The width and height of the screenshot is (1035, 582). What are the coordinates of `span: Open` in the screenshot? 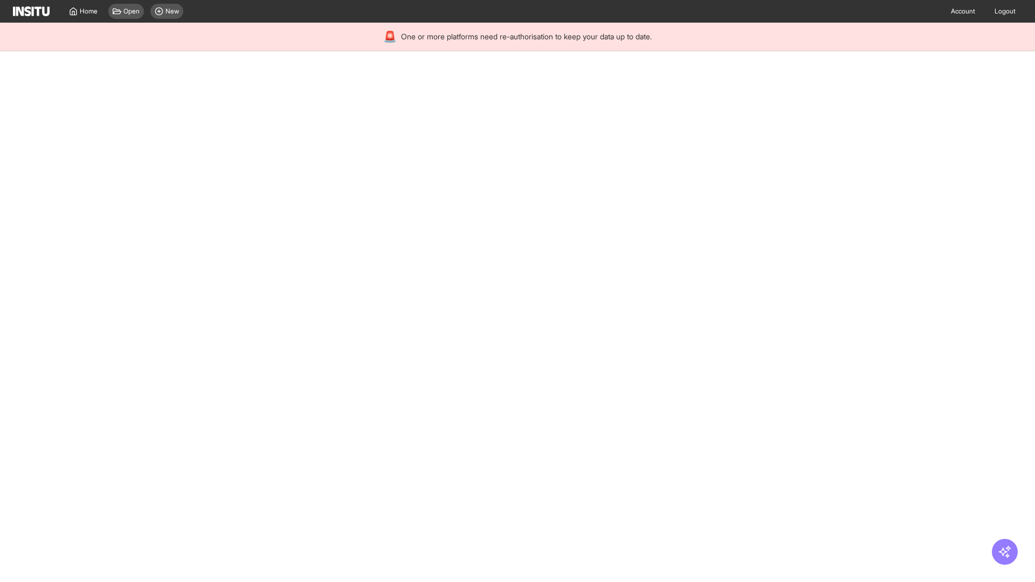 It's located at (131, 11).